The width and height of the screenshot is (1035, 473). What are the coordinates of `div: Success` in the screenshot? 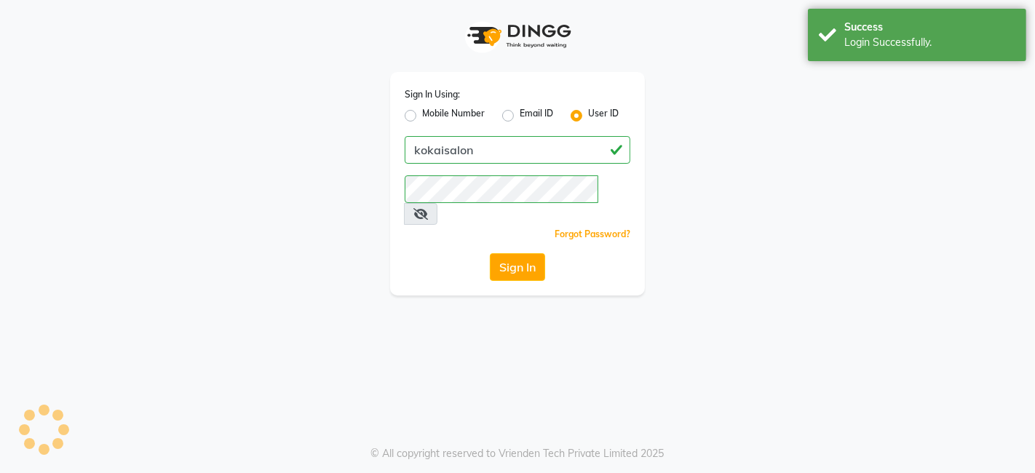 It's located at (929, 27).